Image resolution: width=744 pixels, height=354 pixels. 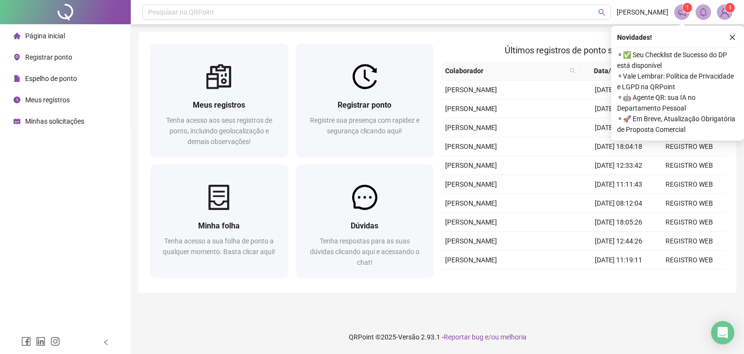 I want to click on span: Registre sua presença com rapidez e segurança clicando aqui!, so click(x=365, y=126).